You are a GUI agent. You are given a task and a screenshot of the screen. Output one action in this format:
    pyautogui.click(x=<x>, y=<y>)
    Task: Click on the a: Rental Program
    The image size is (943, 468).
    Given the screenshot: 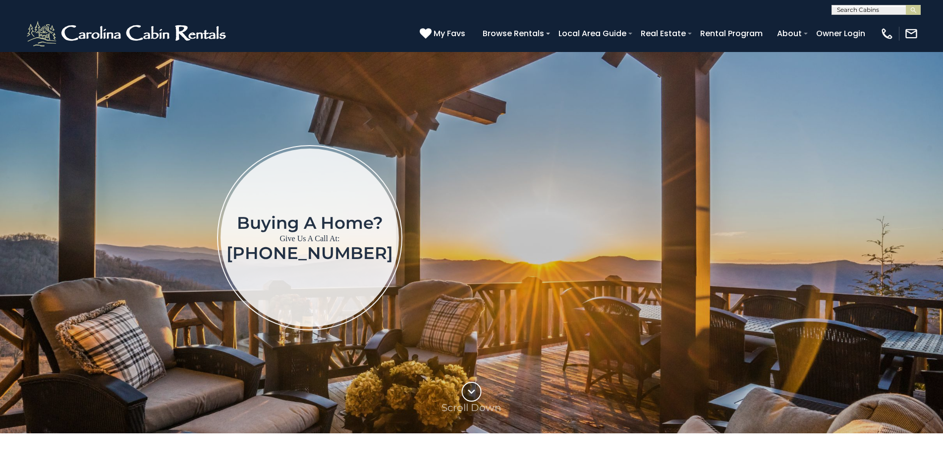 What is the action you would take?
    pyautogui.click(x=732, y=33)
    